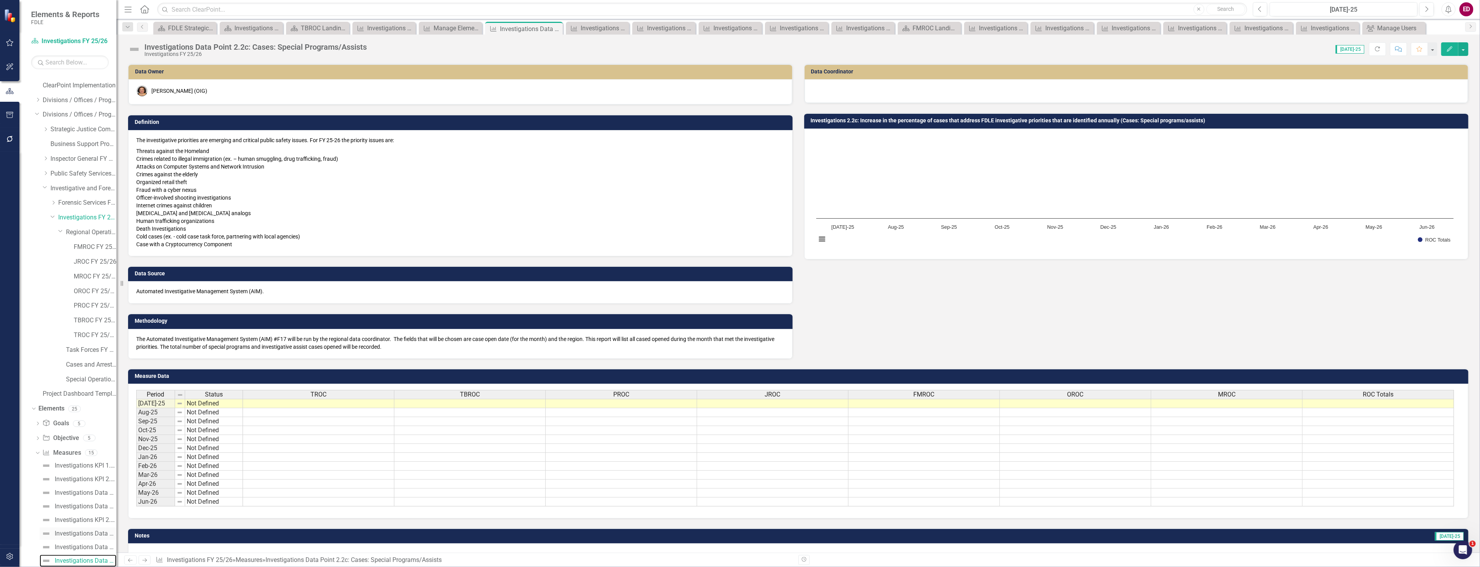  What do you see at coordinates (156, 475) in the screenshot?
I see `td: Mar-26` at bounding box center [156, 475].